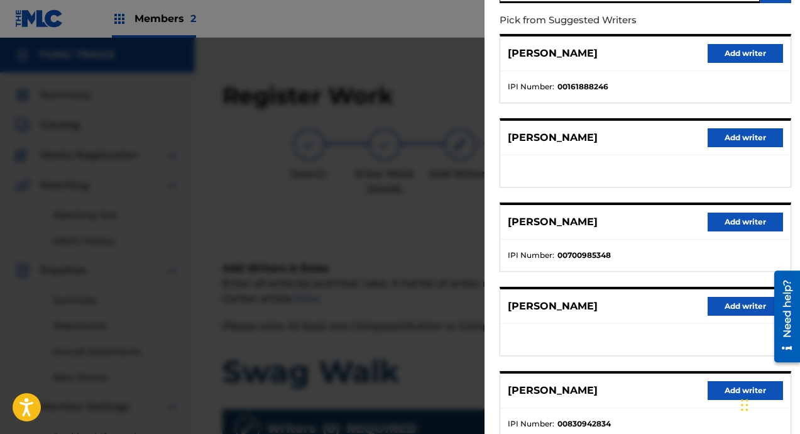 This screenshot has width=800, height=434. What do you see at coordinates (584, 255) in the screenshot?
I see `strong: 00700985348` at bounding box center [584, 255].